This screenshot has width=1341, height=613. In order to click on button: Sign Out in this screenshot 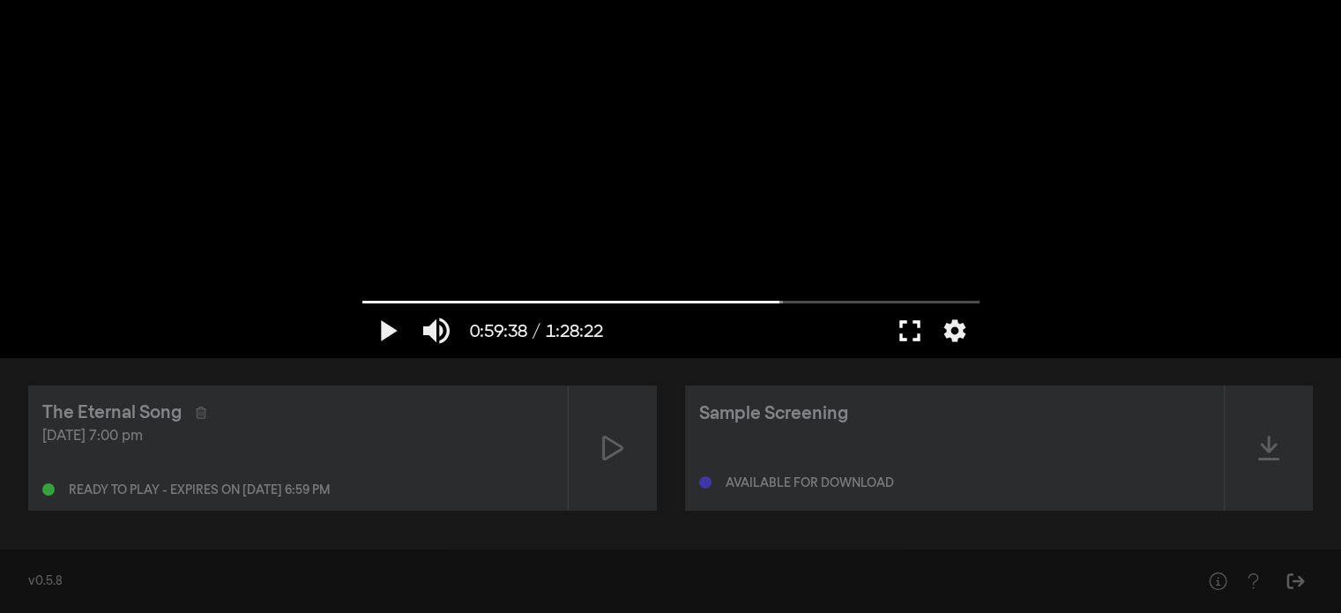, I will do `click(1295, 581)`.